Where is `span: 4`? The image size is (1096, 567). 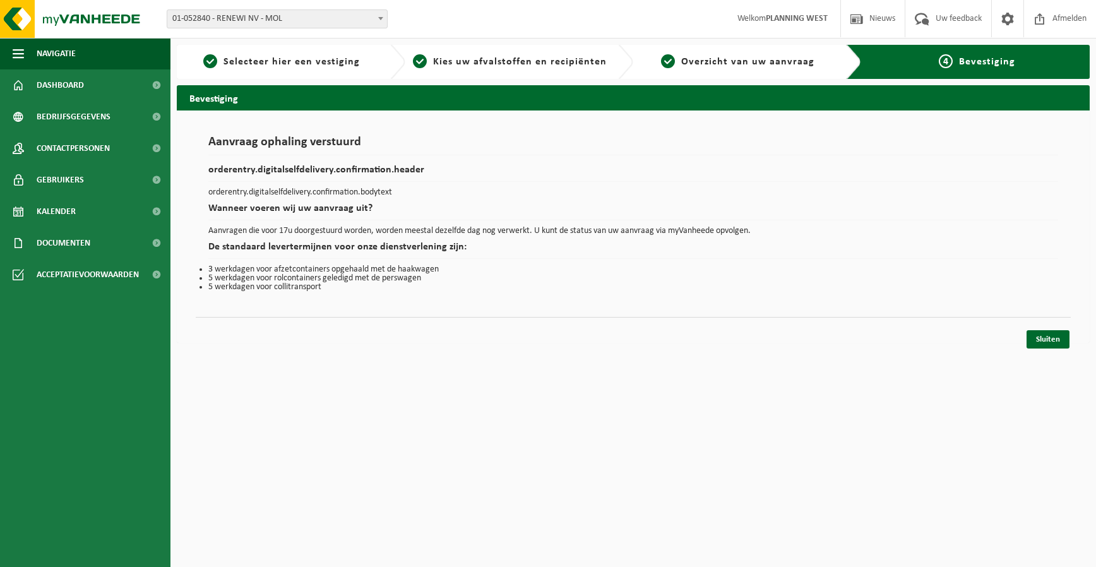
span: 4 is located at coordinates (946, 61).